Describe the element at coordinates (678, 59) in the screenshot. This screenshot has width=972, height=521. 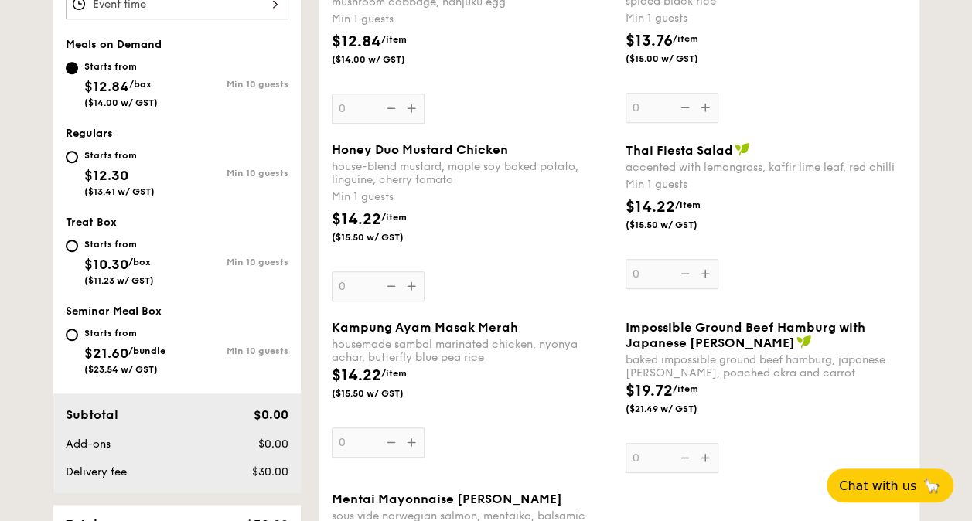
I see `span: ($15.00 w/ GST)` at that location.